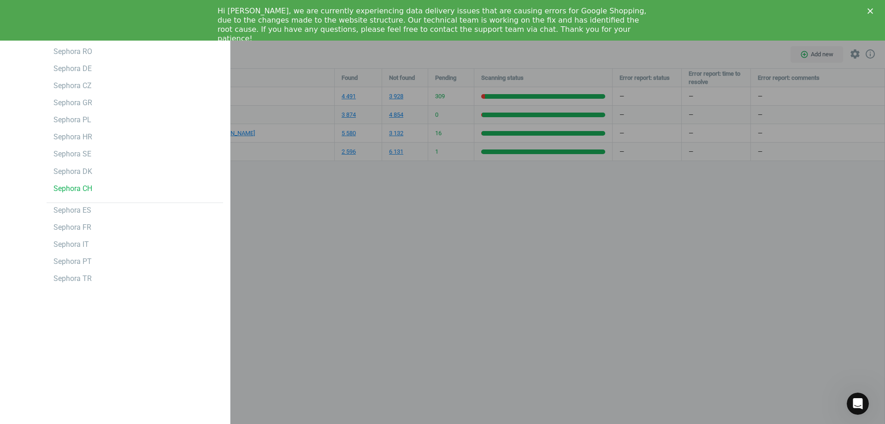 The height and width of the screenshot is (424, 885). Describe the element at coordinates (73, 52) in the screenshot. I see `div: Sephora RO` at that location.